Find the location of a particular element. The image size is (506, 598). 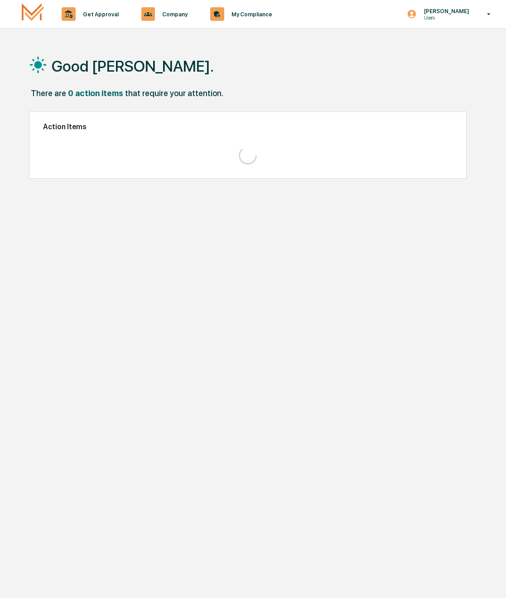

p: My Compliance is located at coordinates (251, 14).